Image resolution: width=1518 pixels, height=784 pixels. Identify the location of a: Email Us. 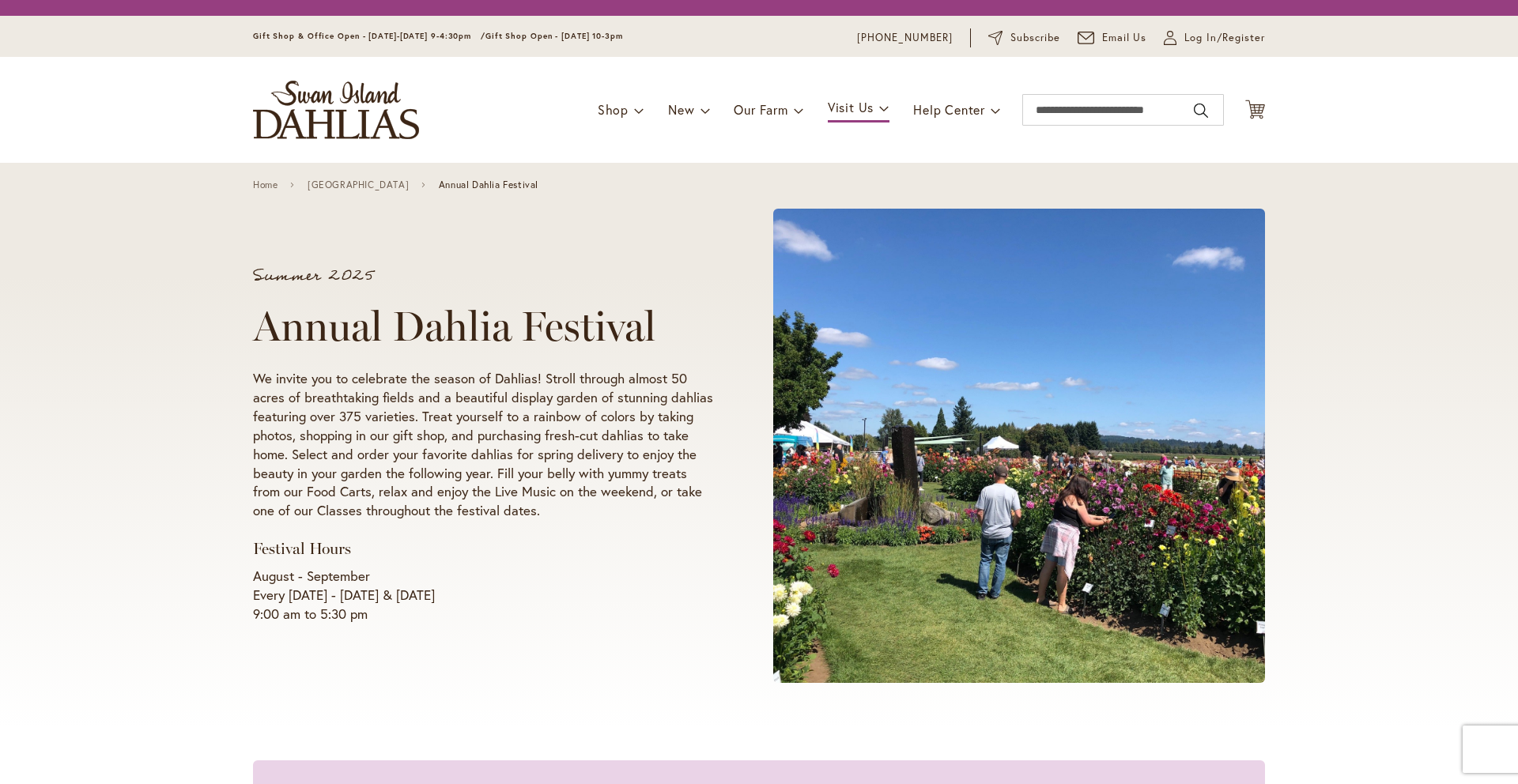
(1112, 37).